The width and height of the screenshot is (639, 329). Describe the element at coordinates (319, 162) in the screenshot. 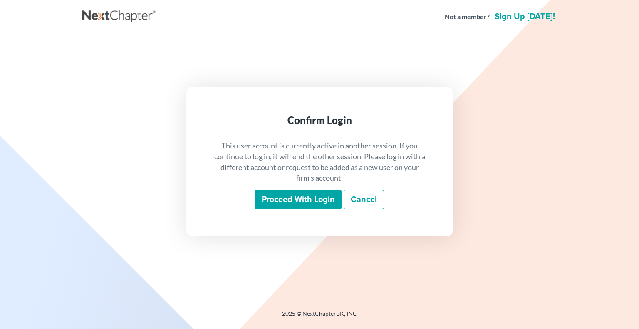

I see `p: This user account is currently active in another session. If you continue to log in, it will end ...` at that location.